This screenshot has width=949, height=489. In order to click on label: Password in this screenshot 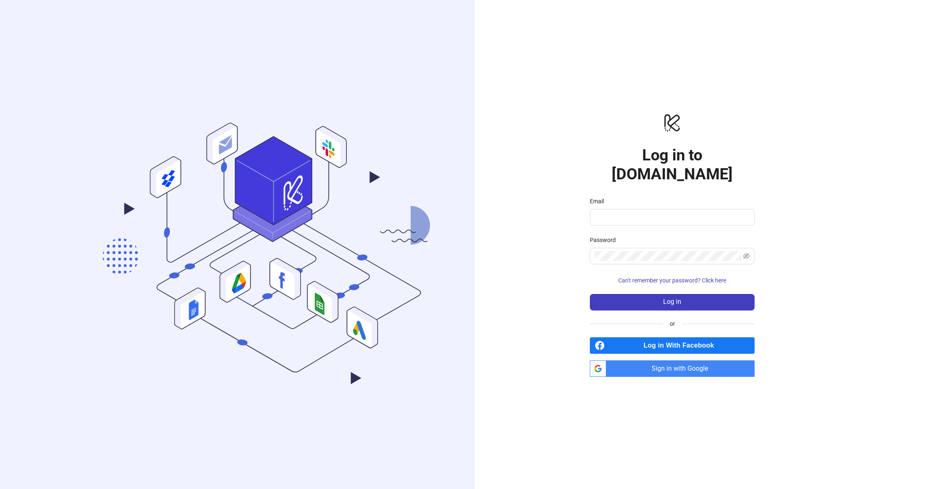, I will do `click(606, 240)`.